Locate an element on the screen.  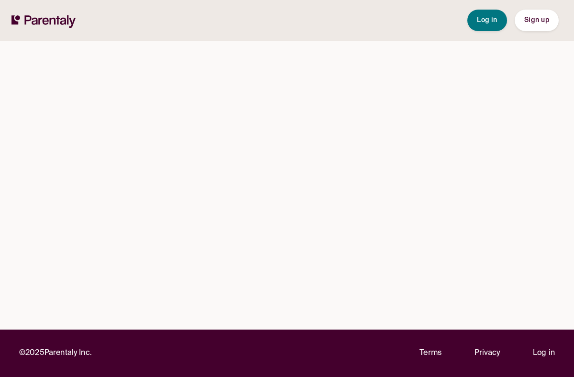
p: Terms is located at coordinates (431, 353).